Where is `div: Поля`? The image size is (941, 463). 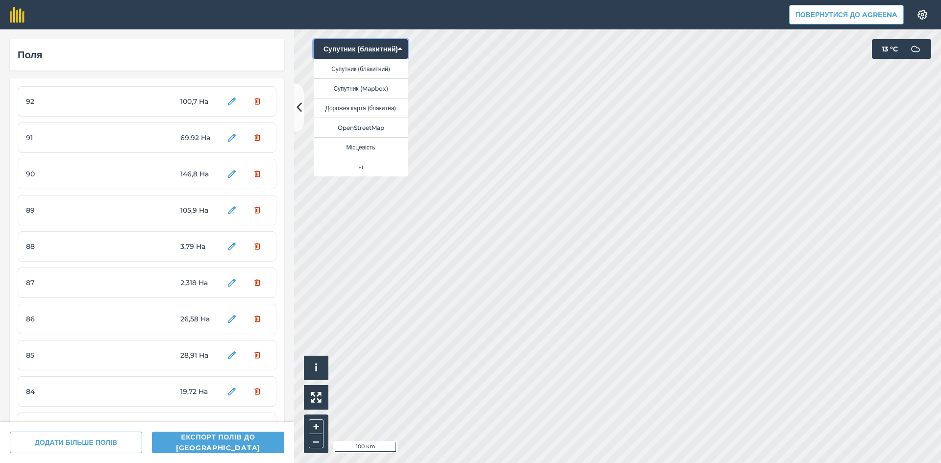
div: Поля is located at coordinates (147, 55).